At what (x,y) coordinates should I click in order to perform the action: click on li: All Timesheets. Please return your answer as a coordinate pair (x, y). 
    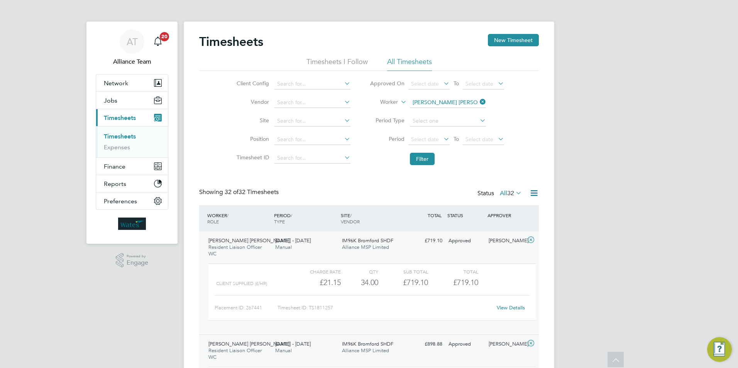
    Looking at the image, I should click on (410, 64).